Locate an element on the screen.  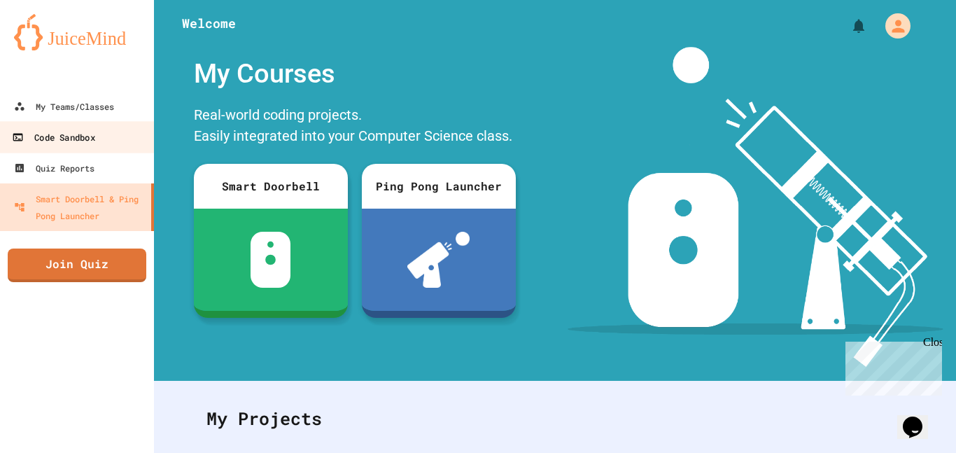
div: Real-world coding projects. Easily integrated into your Computer Science class. is located at coordinates (355, 127).